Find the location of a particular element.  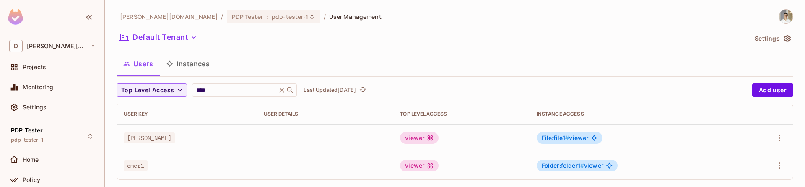

img: SReyMgAAAABJRU5ErkJggg== is located at coordinates (16, 17).